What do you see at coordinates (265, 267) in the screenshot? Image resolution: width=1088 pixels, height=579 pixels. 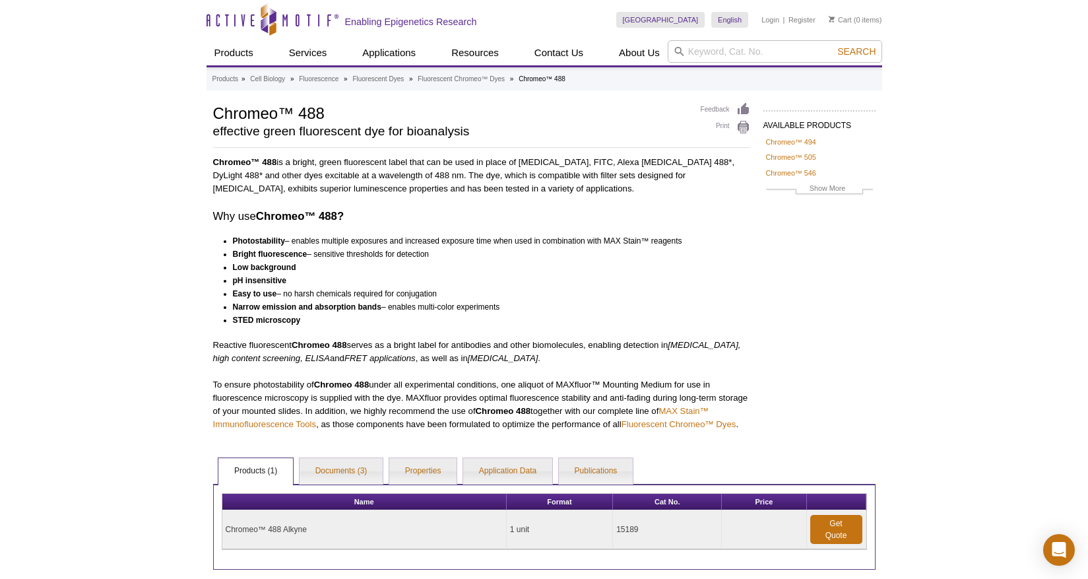 I see `strong: Low background` at bounding box center [265, 267].